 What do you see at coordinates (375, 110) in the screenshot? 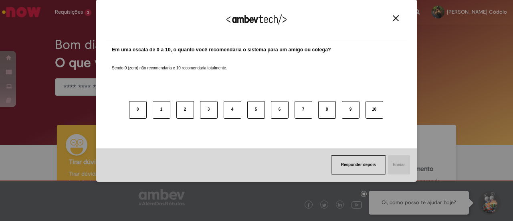
I see `button: 10` at bounding box center [375, 110].